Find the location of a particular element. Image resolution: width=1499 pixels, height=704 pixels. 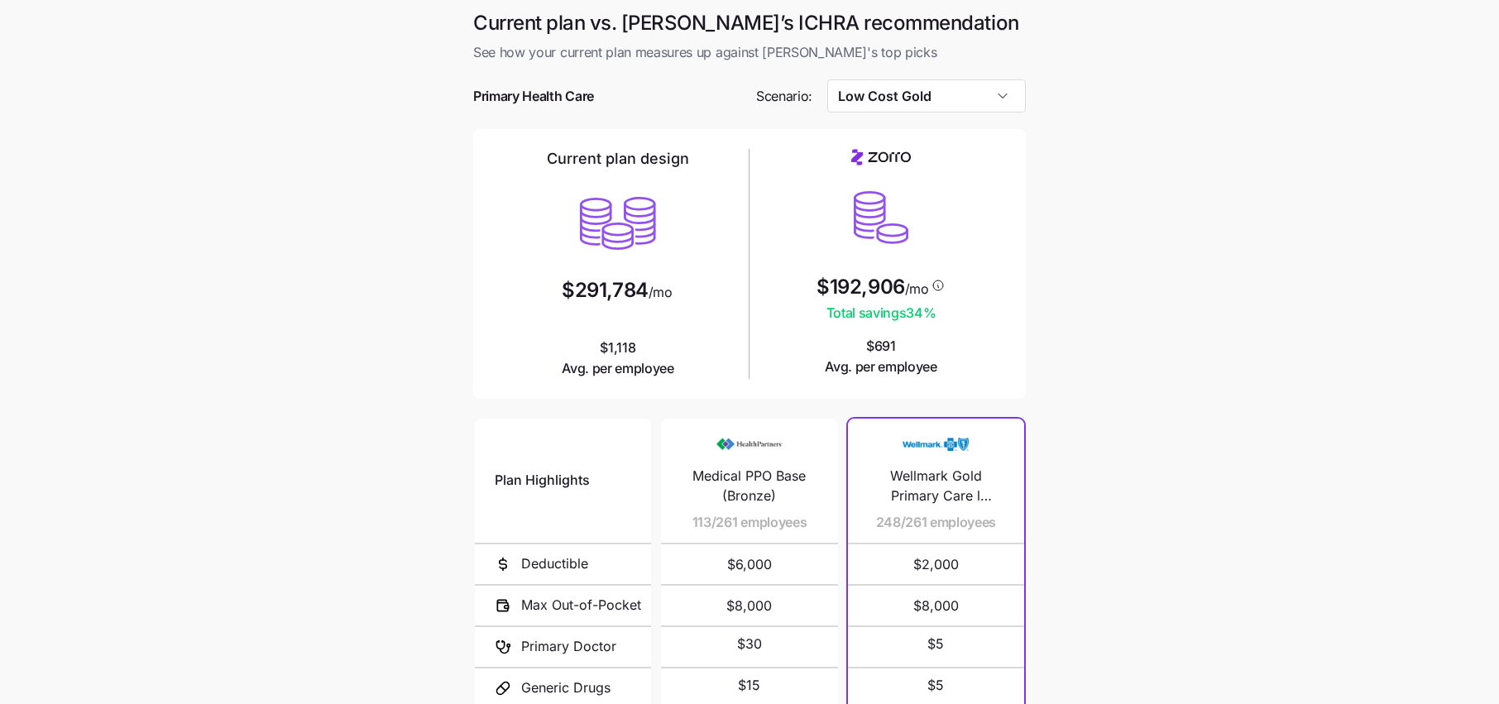

span: $30 is located at coordinates (750, 644).